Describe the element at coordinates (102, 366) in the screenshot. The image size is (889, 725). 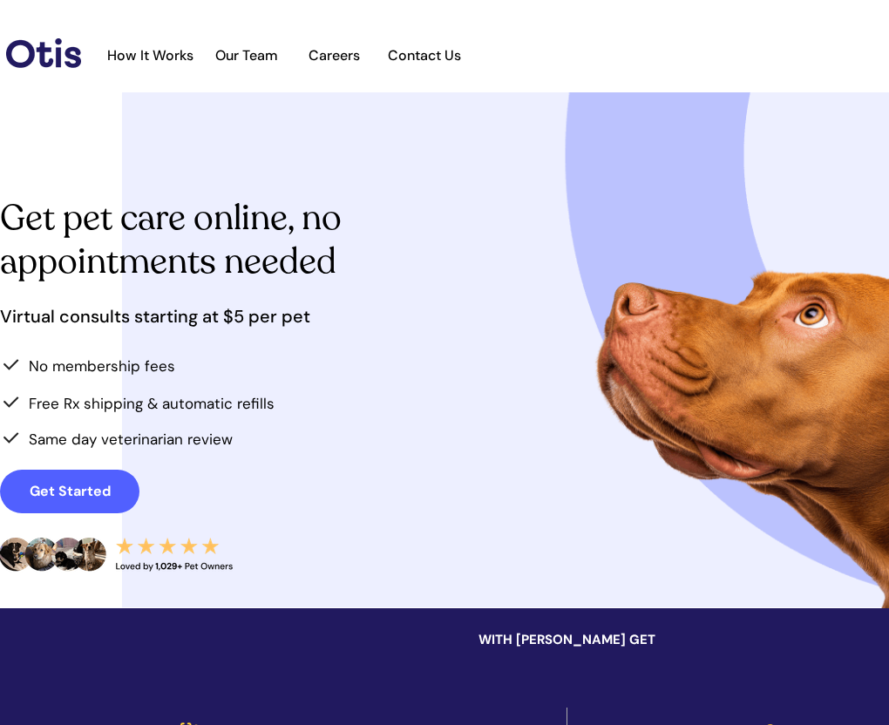
I see `span: No membership fees` at that location.